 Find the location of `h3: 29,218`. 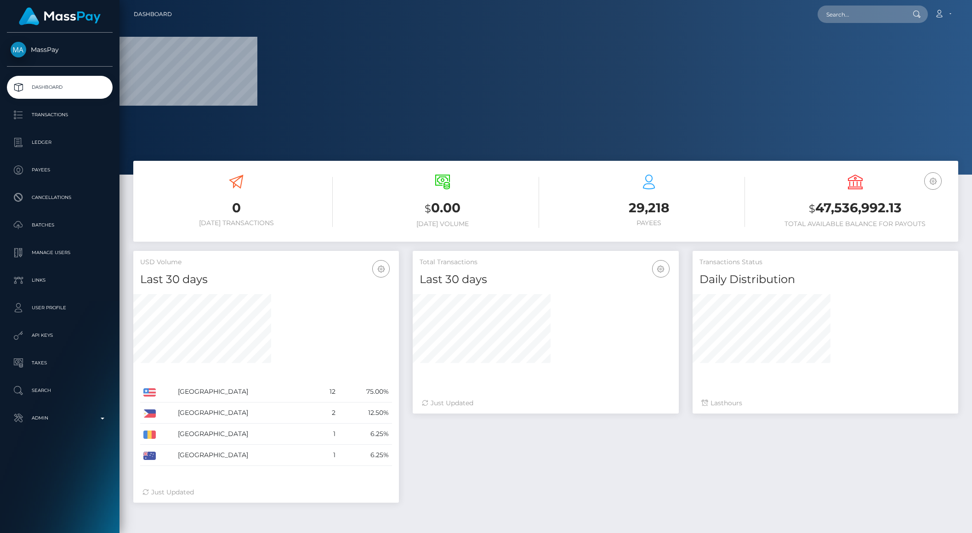

h3: 29,218 is located at coordinates (649, 208).